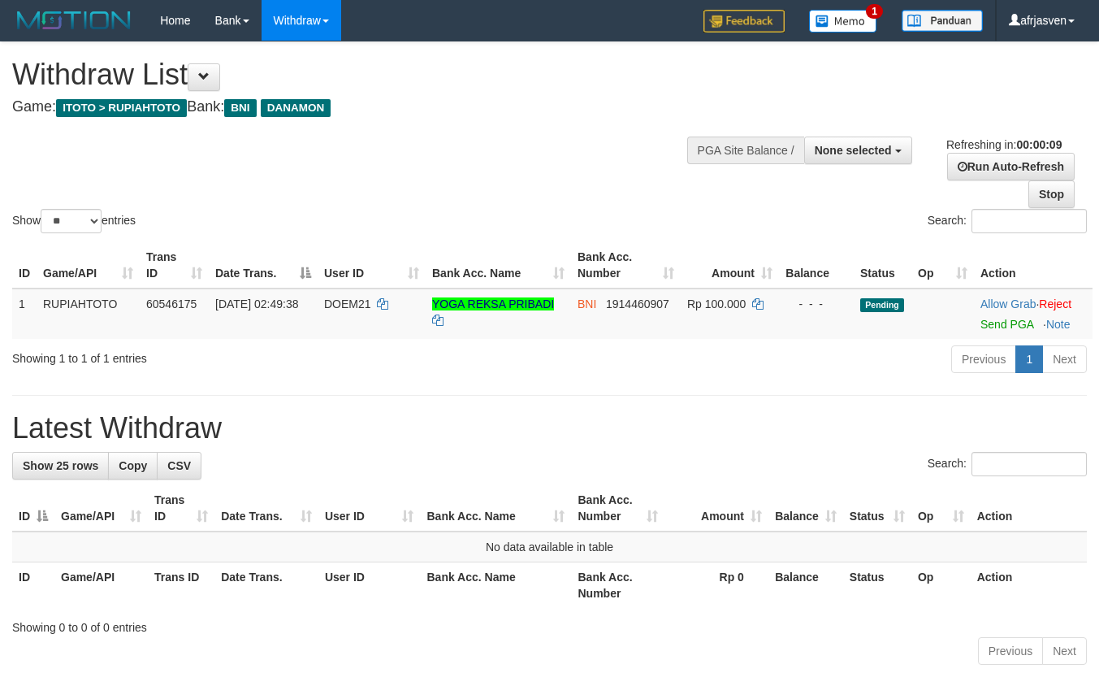 The height and width of the screenshot is (686, 1099). What do you see at coordinates (716, 304) in the screenshot?
I see `span: Rp 100.000` at bounding box center [716, 304].